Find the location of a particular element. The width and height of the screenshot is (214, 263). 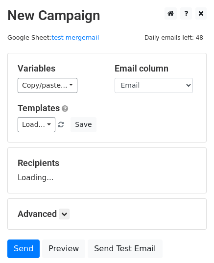

small: Google Sheet: is located at coordinates (53, 37).